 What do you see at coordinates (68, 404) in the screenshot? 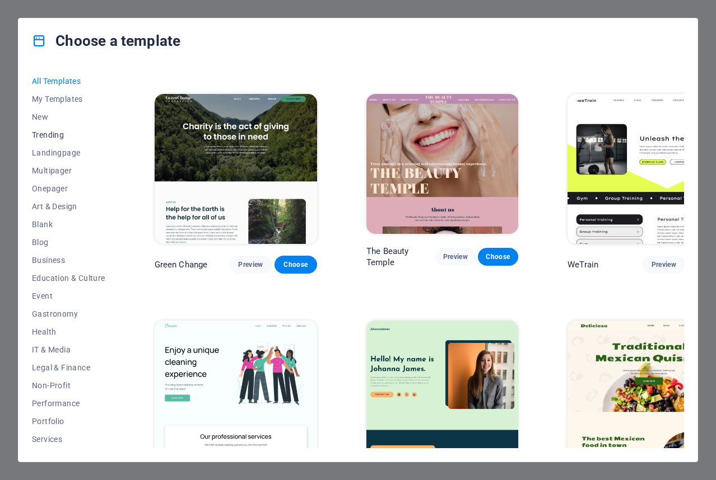
I see `span: Performance` at bounding box center [68, 404].